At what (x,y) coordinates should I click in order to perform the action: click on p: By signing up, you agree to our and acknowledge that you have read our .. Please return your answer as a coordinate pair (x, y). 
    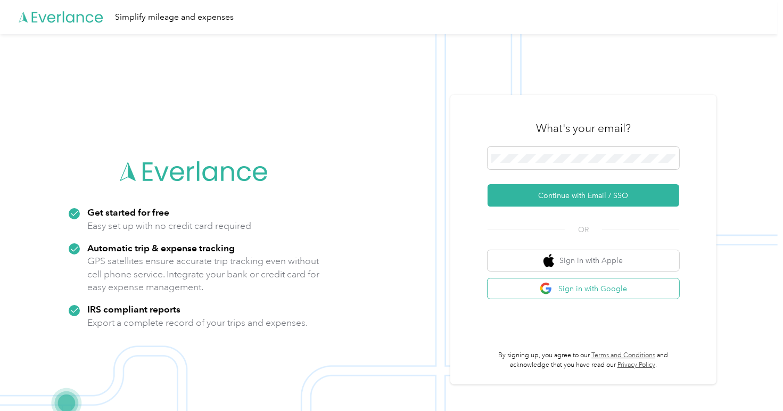
    Looking at the image, I should click on (584, 360).